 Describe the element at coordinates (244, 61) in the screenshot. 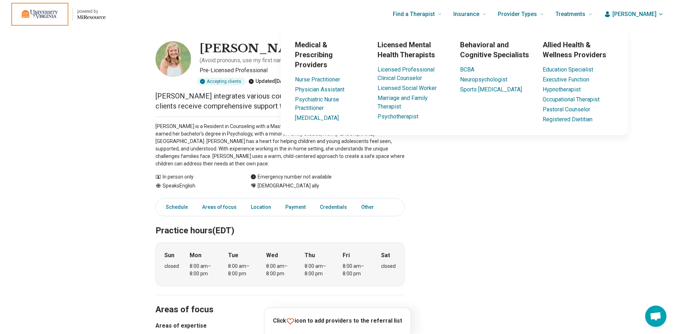

I see `p: ( Avoid pronouns, use my first name )` at that location.